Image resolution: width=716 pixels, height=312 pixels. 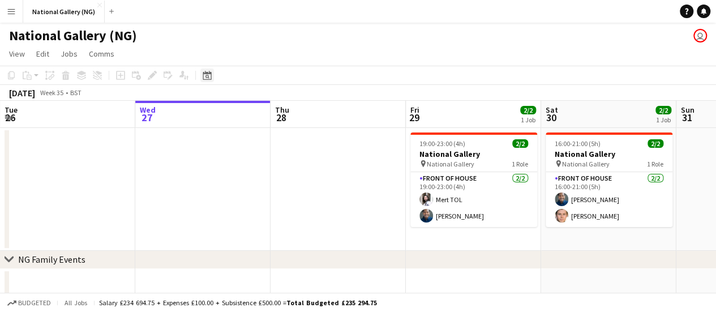 I want to click on span: All jobs, so click(x=76, y=302).